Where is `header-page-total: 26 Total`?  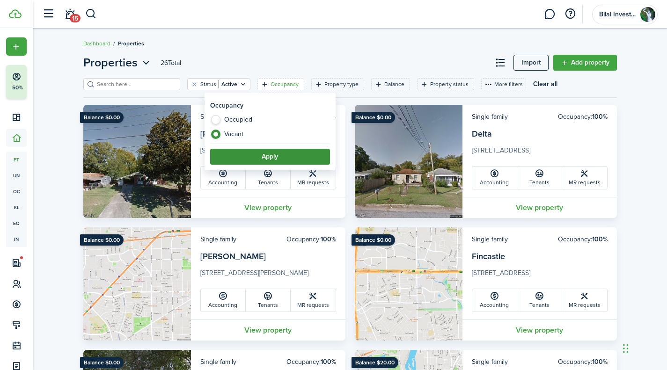
header-page-total: 26 Total is located at coordinates (171, 63).